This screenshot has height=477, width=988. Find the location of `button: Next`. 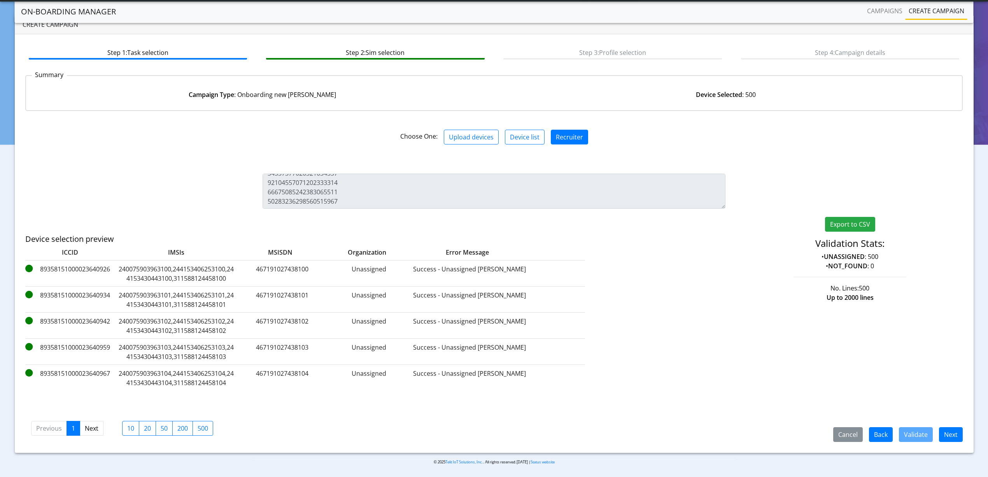

button: Next is located at coordinates (951, 434).